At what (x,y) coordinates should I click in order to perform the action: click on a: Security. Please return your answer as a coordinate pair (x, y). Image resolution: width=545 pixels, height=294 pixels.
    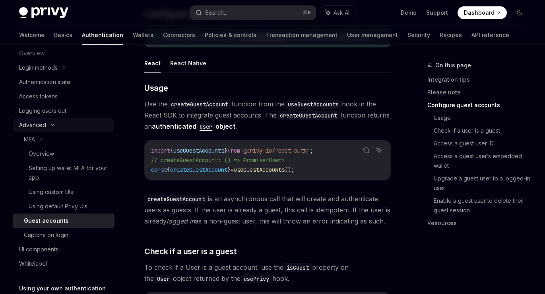
    Looking at the image, I should click on (419, 35).